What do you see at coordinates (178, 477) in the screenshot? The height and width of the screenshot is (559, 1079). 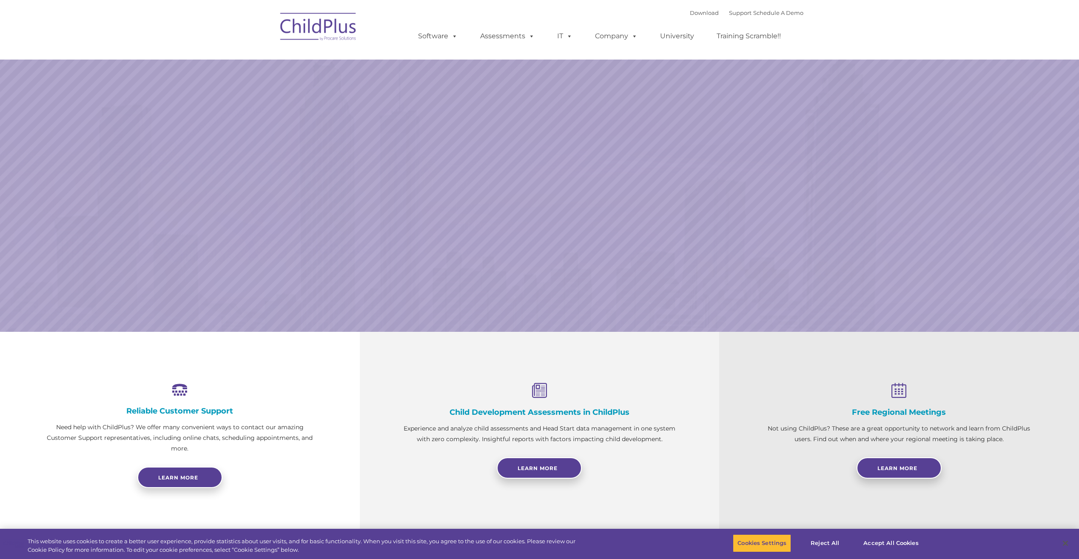 I see `span: Learn more` at bounding box center [178, 477].